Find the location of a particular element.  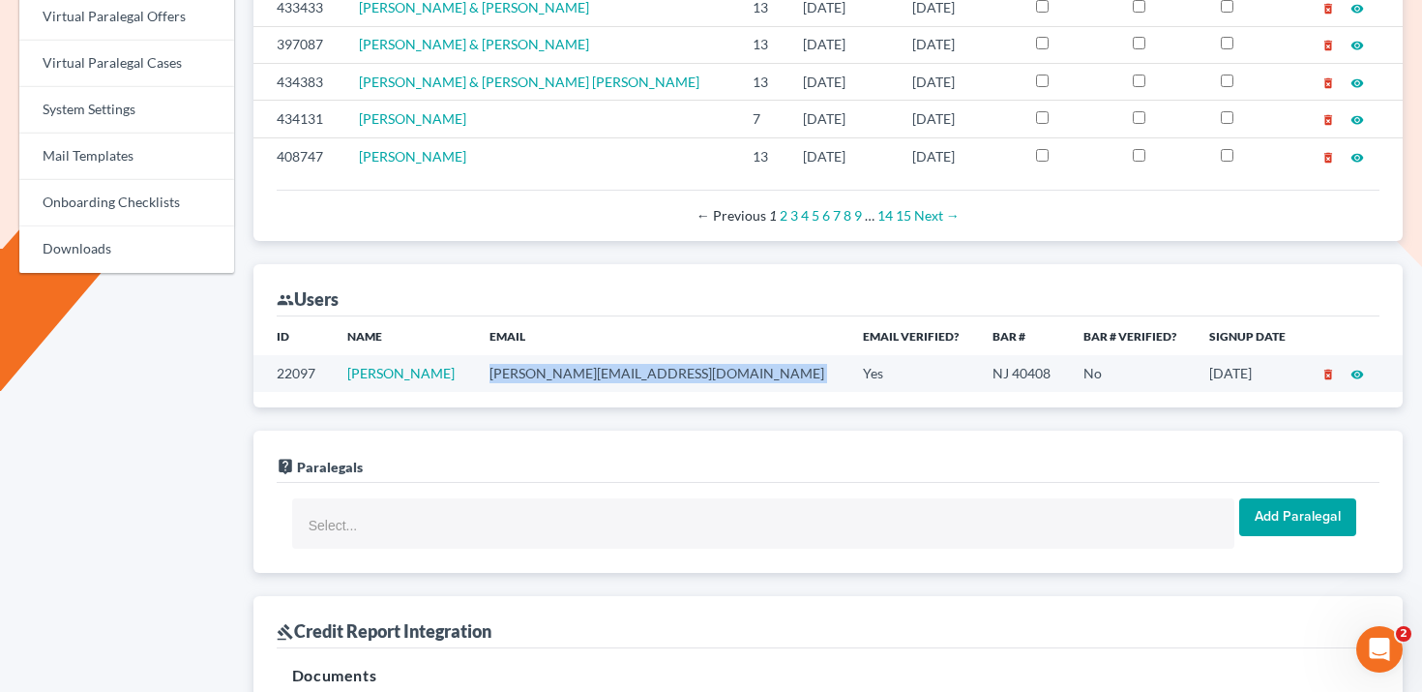

a: Mail Templates is located at coordinates (127, 157).